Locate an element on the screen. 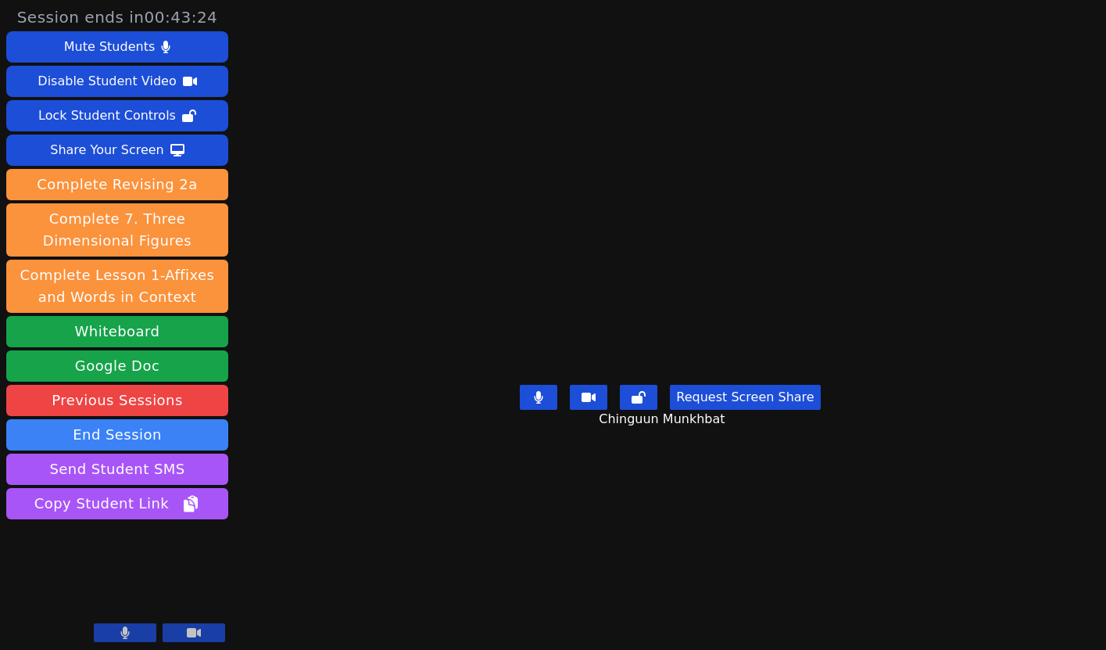 The height and width of the screenshot is (650, 1106). a: Previous Sessions is located at coordinates (117, 400).